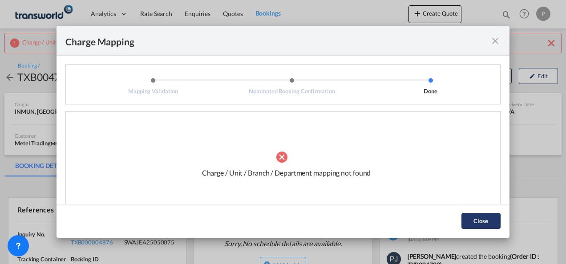 The image size is (566, 264). What do you see at coordinates (283, 132) in the screenshot?
I see `md-dialog: Mapping ValidationNominated Booking ...` at bounding box center [283, 132].